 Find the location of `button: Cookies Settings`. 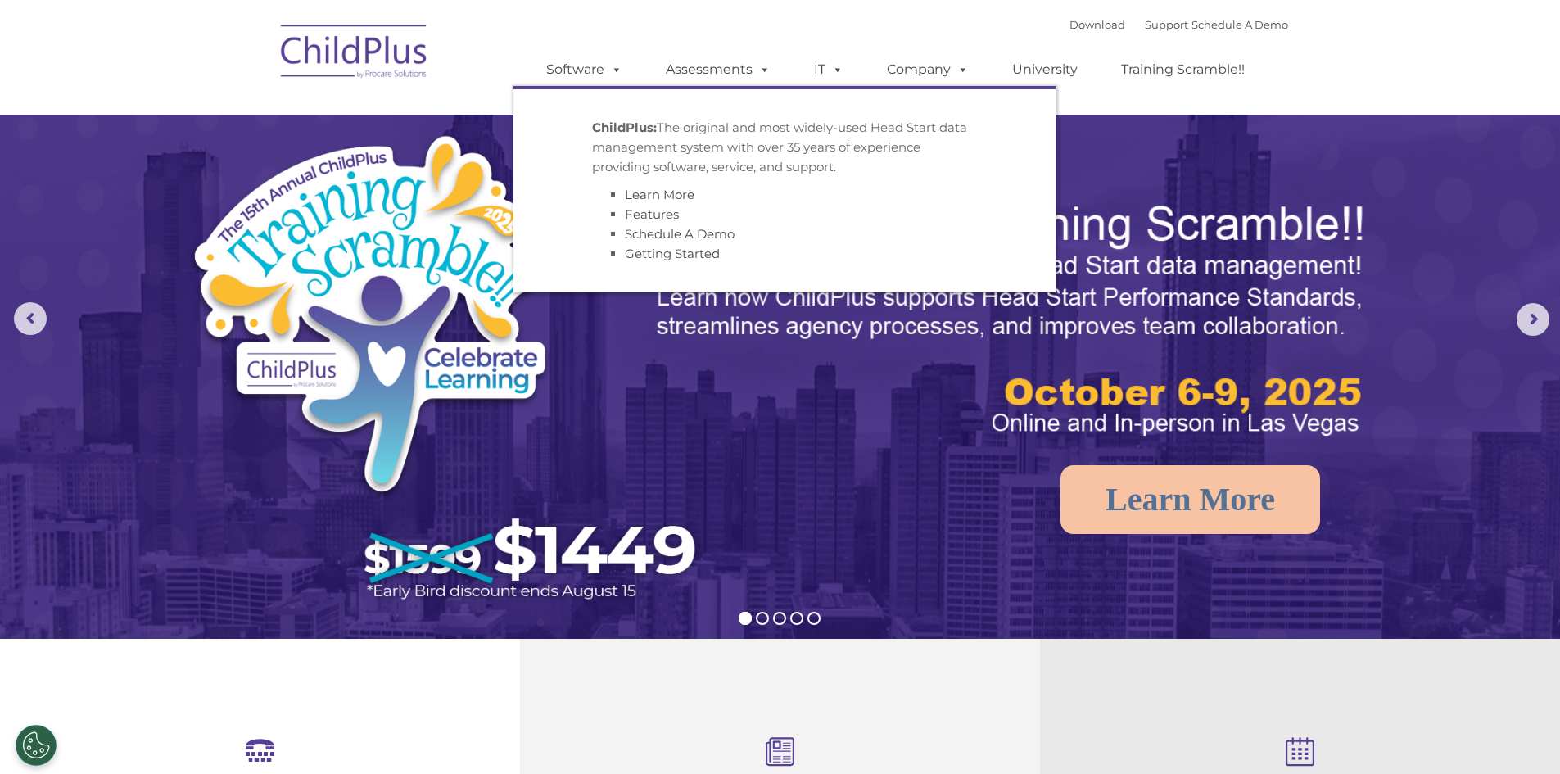

button: Cookies Settings is located at coordinates (36, 745).